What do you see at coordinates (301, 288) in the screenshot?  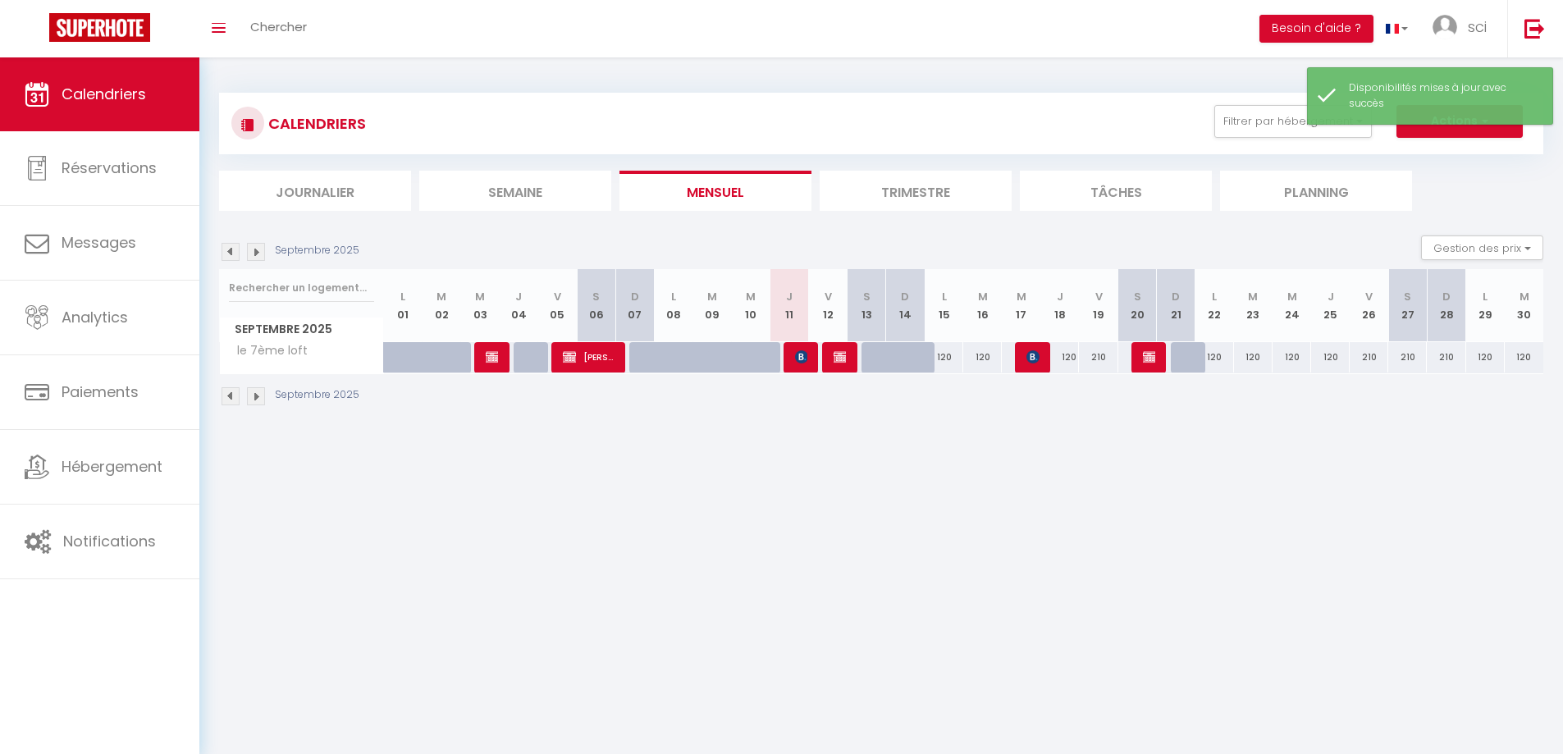 I see `input: Rechercher un logement...` at bounding box center [301, 288].